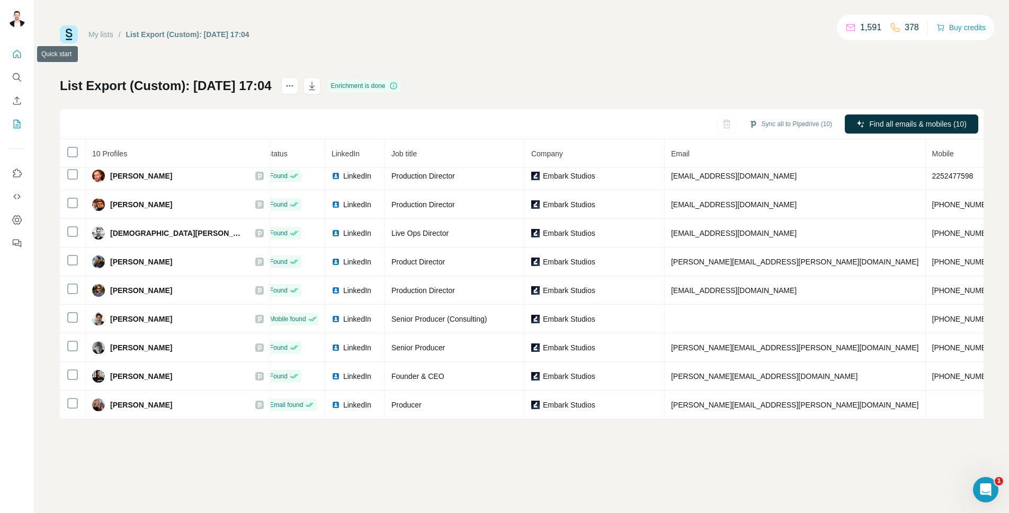 This screenshot has width=1009, height=513. I want to click on button: Feedback, so click(17, 243).